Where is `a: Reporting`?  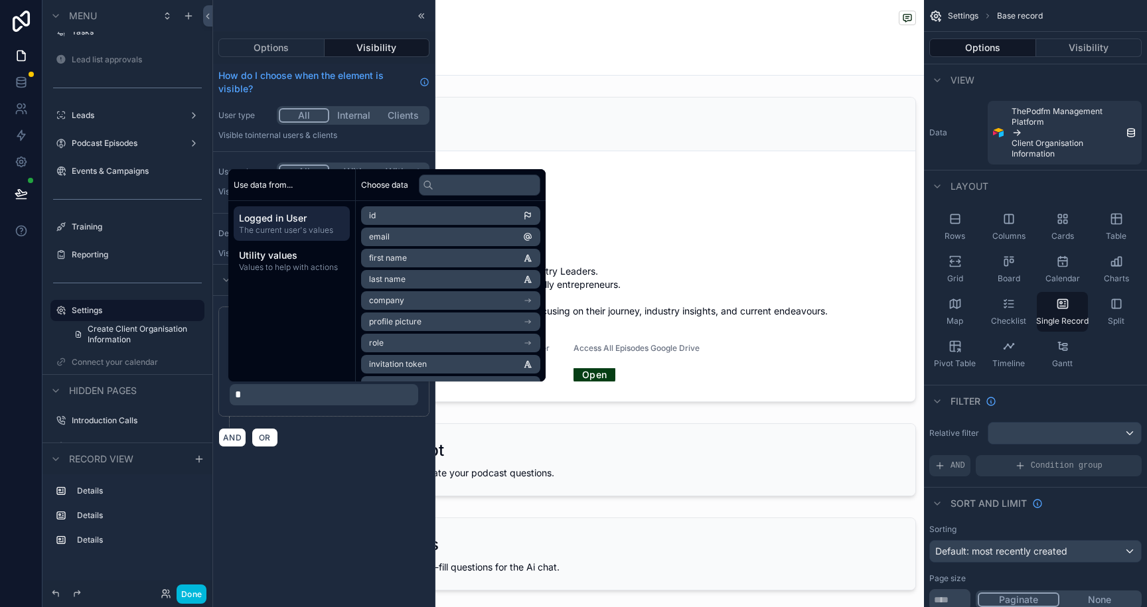 a: Reporting is located at coordinates (134, 255).